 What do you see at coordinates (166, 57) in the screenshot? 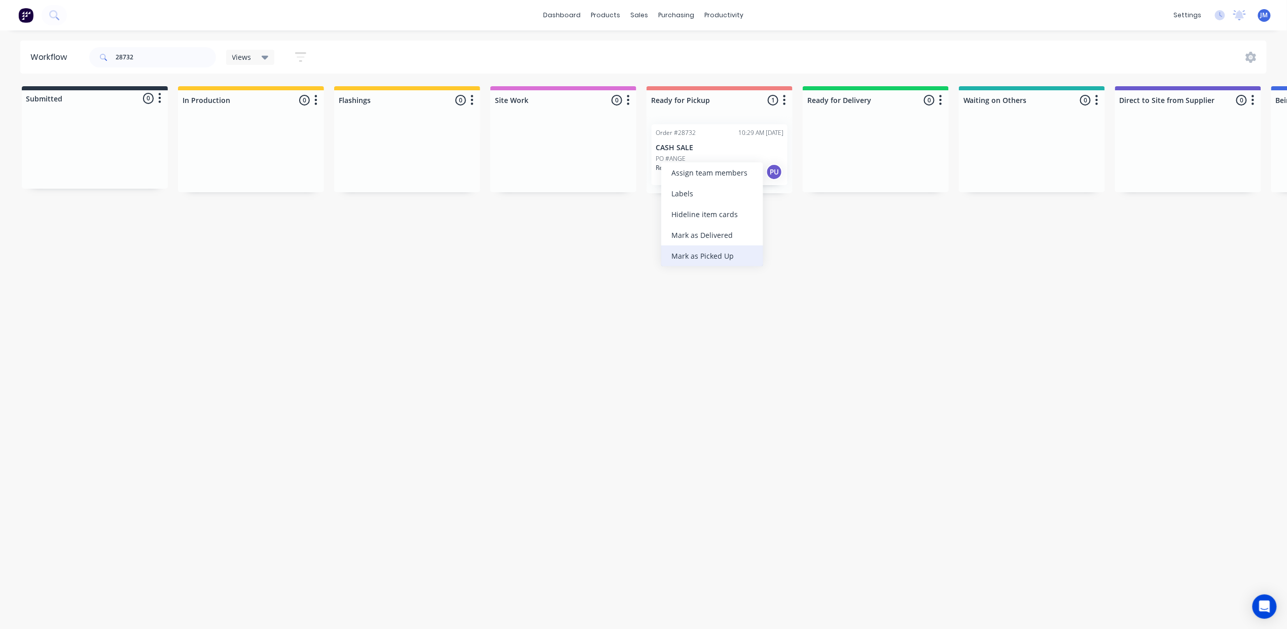
I see `input: Search for orders...` at bounding box center [166, 57].